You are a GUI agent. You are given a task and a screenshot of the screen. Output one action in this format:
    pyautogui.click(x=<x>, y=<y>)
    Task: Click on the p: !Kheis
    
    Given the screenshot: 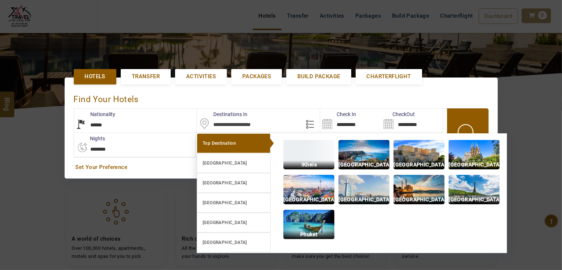 What is the action you would take?
    pyautogui.click(x=309, y=164)
    